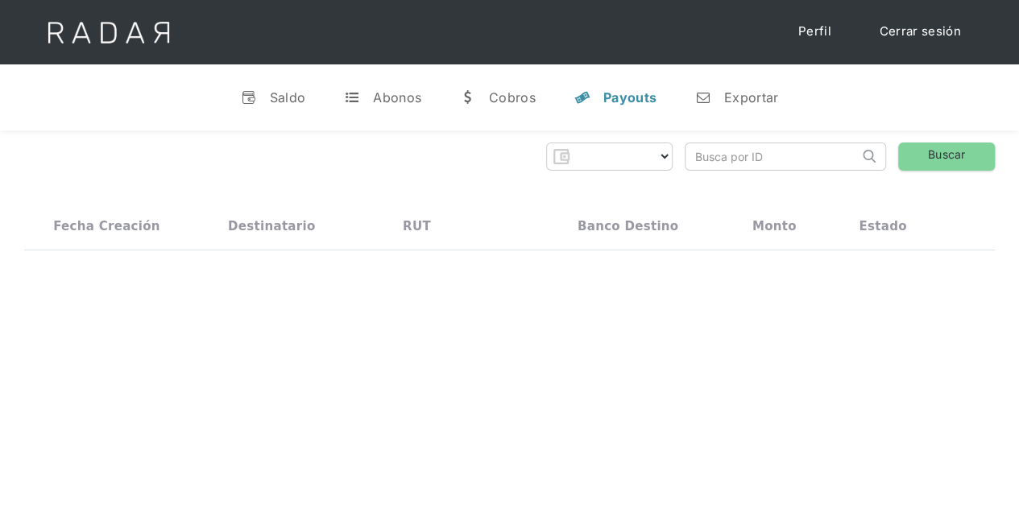  What do you see at coordinates (630, 97) in the screenshot?
I see `div: Payouts` at bounding box center [630, 97].